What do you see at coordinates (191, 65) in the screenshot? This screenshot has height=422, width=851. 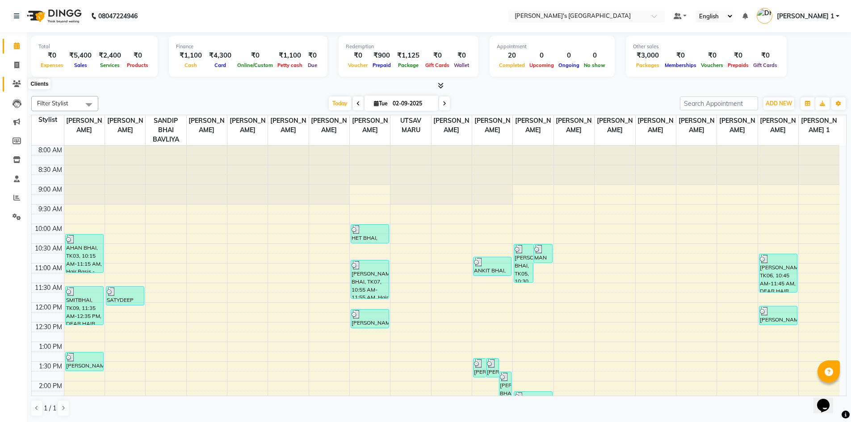 I see `span: Cash` at bounding box center [191, 65].